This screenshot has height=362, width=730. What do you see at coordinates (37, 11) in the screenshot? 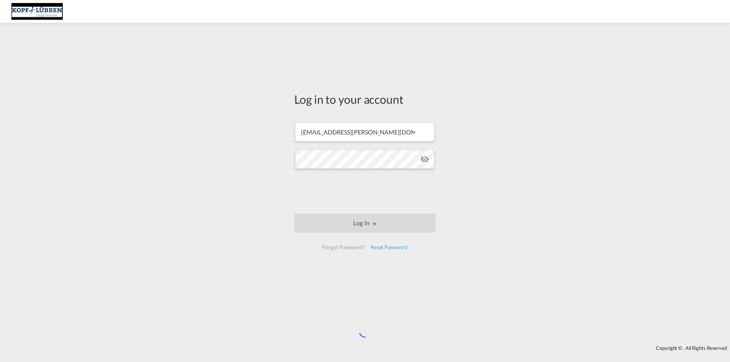
I see `img: 25cf3bb0aafc11ee9c4fdbd399af7748.JPG` at bounding box center [37, 11].